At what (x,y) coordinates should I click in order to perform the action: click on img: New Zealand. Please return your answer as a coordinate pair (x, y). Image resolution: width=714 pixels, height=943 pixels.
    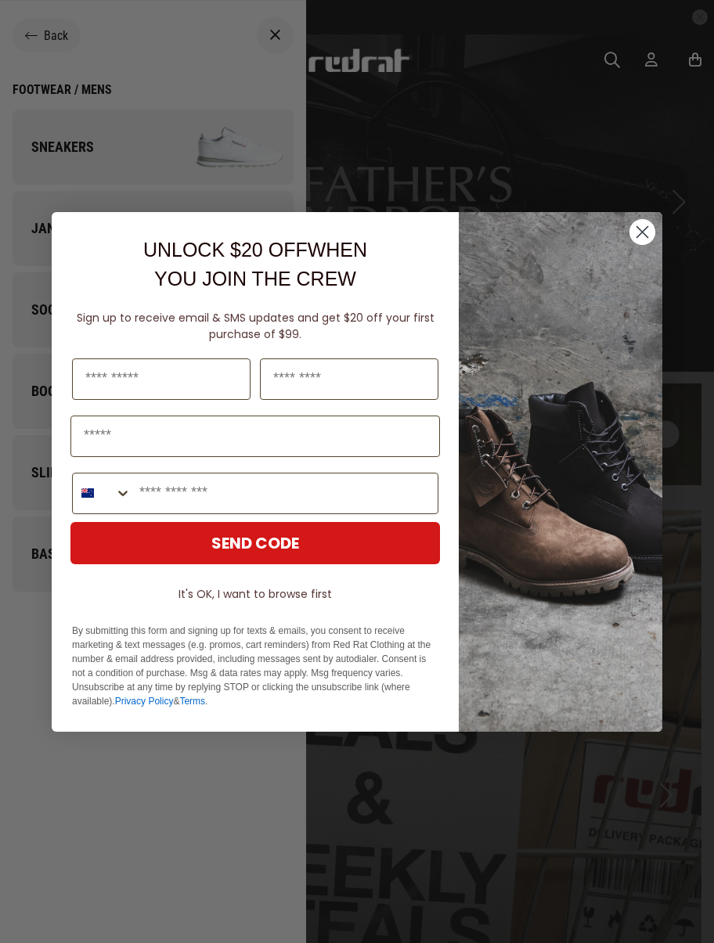
    Looking at the image, I should click on (88, 493).